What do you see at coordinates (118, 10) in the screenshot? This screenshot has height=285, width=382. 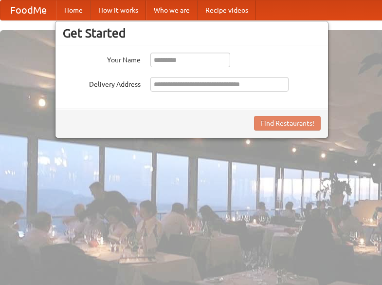 I see `a: How it works` at bounding box center [118, 10].